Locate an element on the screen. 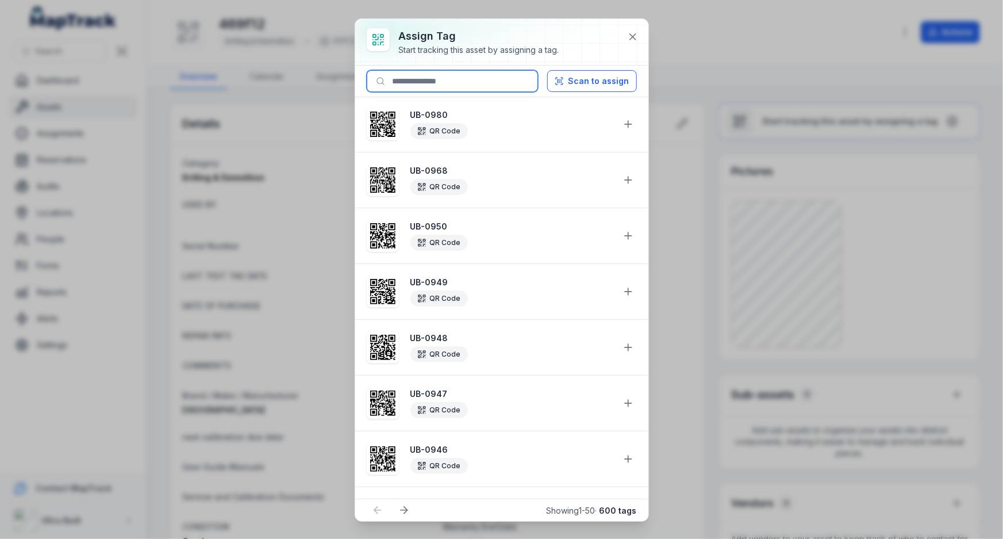  strong: UB-0949 is located at coordinates (512, 282).